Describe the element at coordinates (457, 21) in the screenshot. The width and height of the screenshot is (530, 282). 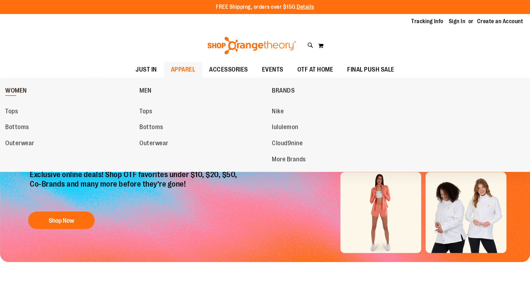
I see `a: Sign In` at that location.